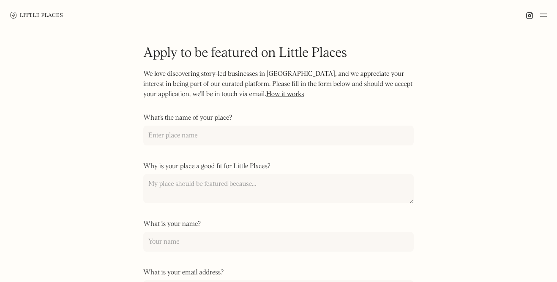 This screenshot has width=557, height=282. Describe the element at coordinates (278, 136) in the screenshot. I see `input: Enter place name` at that location.